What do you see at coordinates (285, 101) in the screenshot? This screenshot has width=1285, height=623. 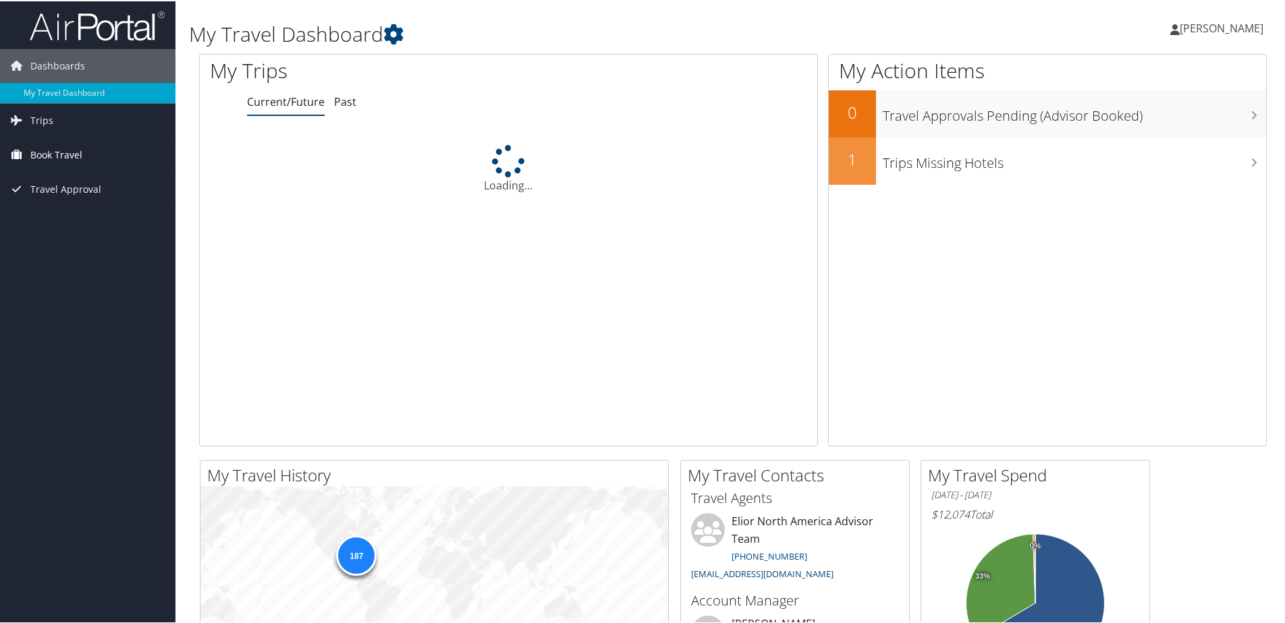 I see `a: Current/Future` at bounding box center [285, 101].